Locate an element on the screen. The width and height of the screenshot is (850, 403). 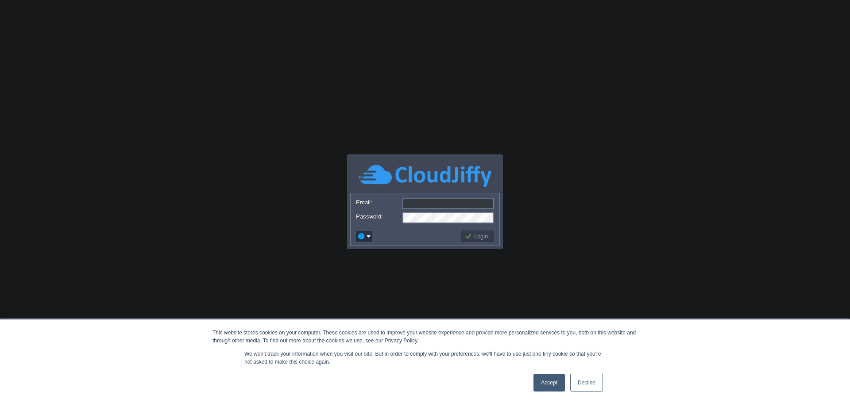
a: Decline is located at coordinates (587, 383).